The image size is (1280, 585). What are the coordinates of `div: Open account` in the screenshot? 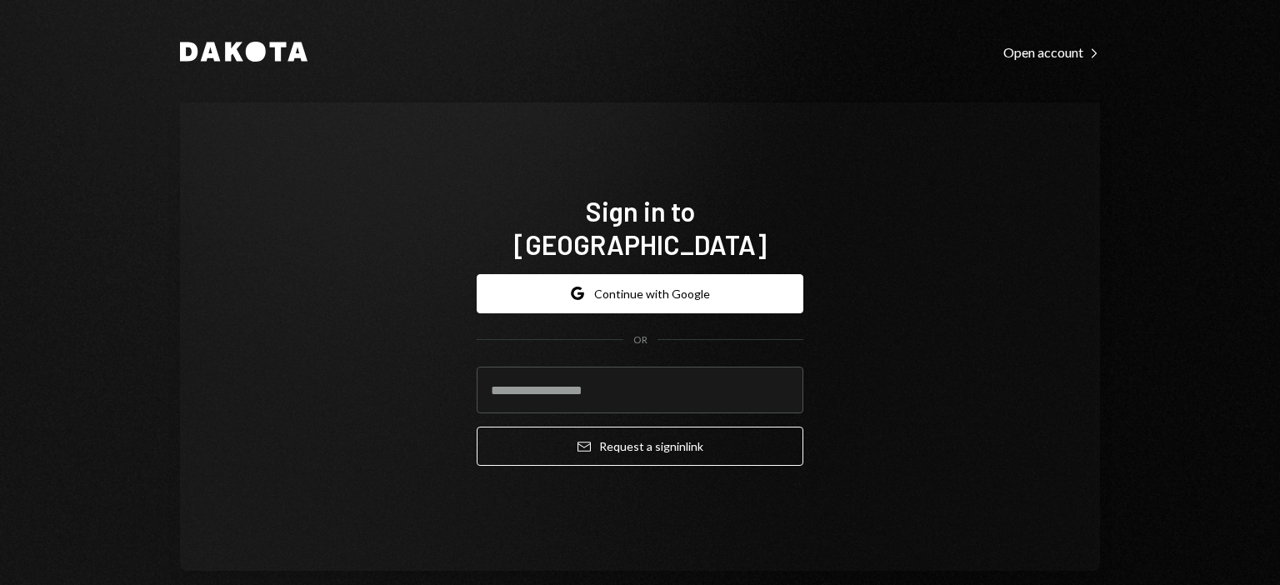 It's located at (1052, 53).